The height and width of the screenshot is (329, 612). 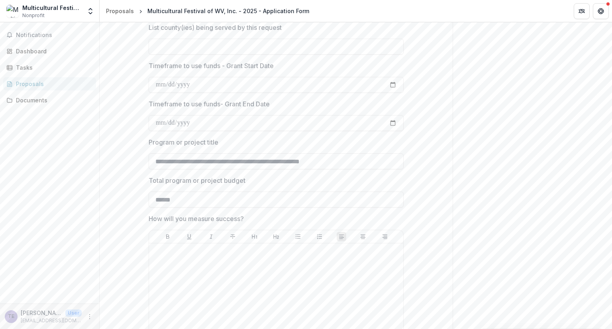 What do you see at coordinates (341, 237) in the screenshot?
I see `button: Align Left` at bounding box center [341, 237].